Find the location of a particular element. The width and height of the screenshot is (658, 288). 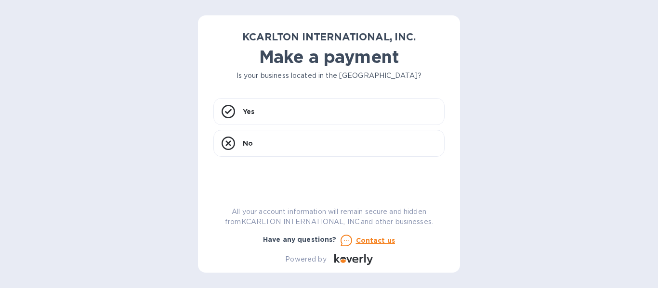

p: Powered by is located at coordinates (305, 259).